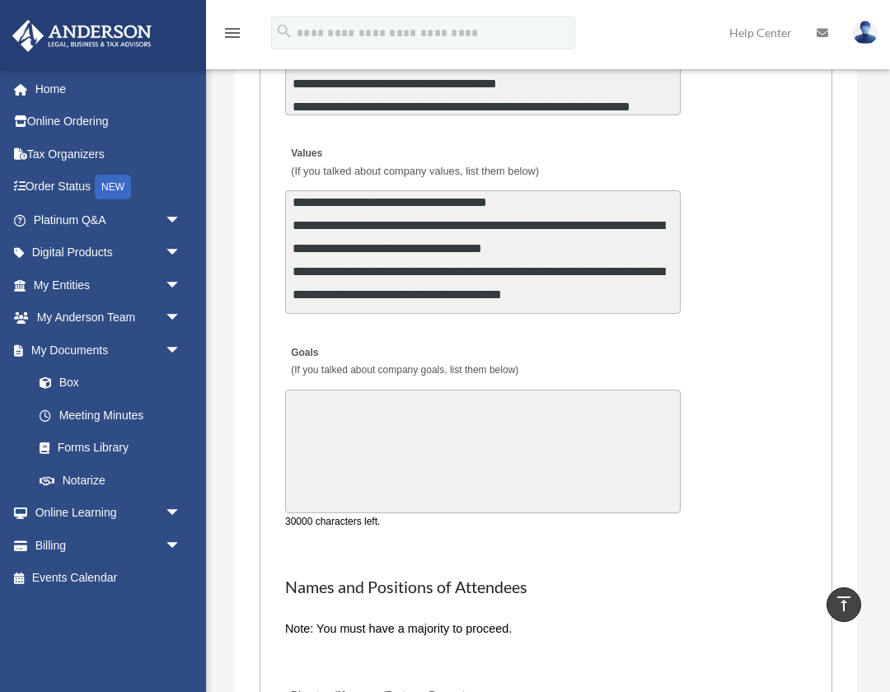 Image resolution: width=890 pixels, height=692 pixels. I want to click on h2: Names and Positions of Attendees, so click(545, 587).